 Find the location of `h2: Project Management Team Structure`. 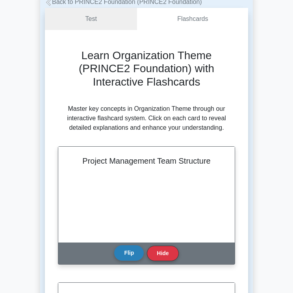

h2: Project Management Team Structure is located at coordinates (147, 161).